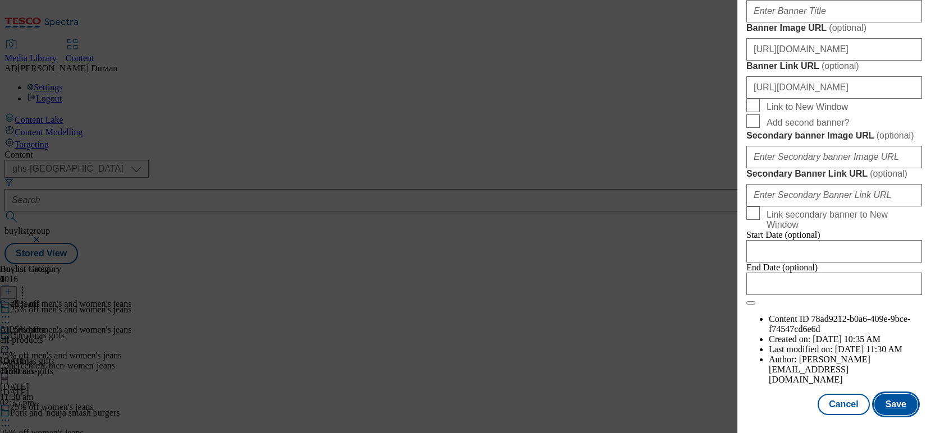  I want to click on label: Secondary banner Image URL, so click(834, 136).